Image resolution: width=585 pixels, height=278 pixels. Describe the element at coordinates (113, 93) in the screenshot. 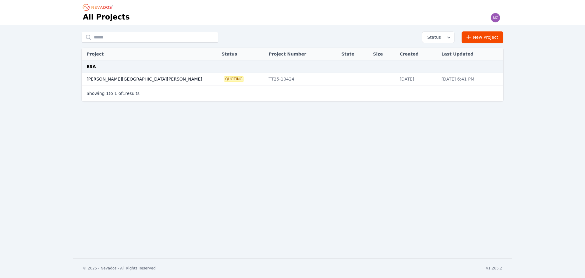

I see `p: Showing to of results` at that location.